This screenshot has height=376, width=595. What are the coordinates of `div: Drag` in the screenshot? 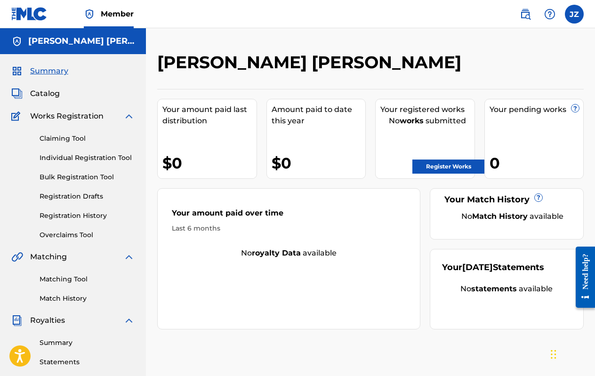 It's located at (553, 354).